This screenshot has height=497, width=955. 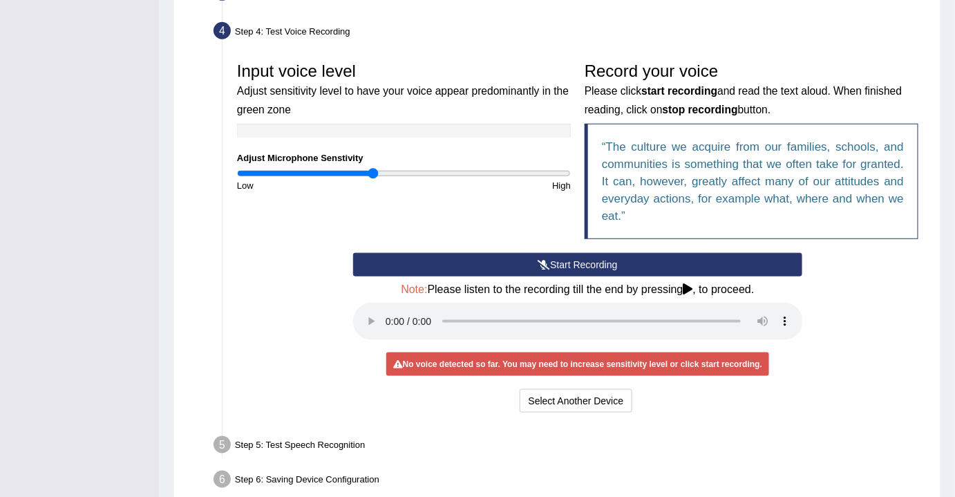 I want to click on span: Note:, so click(x=414, y=289).